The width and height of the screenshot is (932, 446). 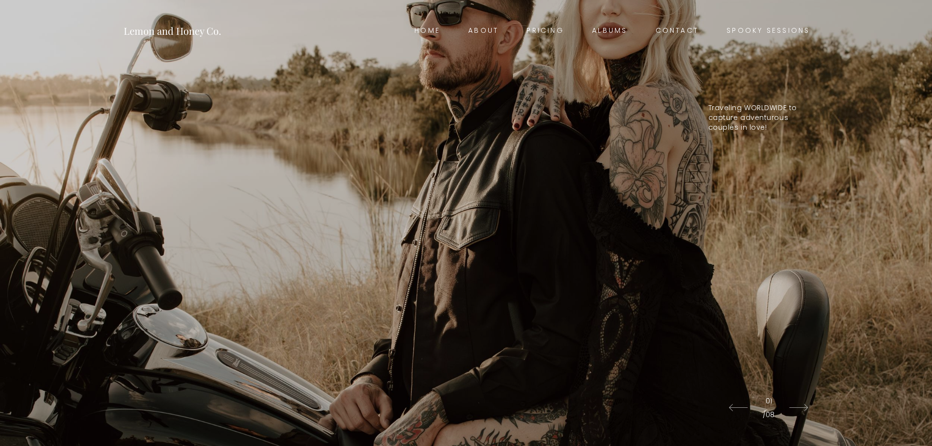 What do you see at coordinates (172, 30) in the screenshot?
I see `a: Lemon and Honey Co.` at bounding box center [172, 30].